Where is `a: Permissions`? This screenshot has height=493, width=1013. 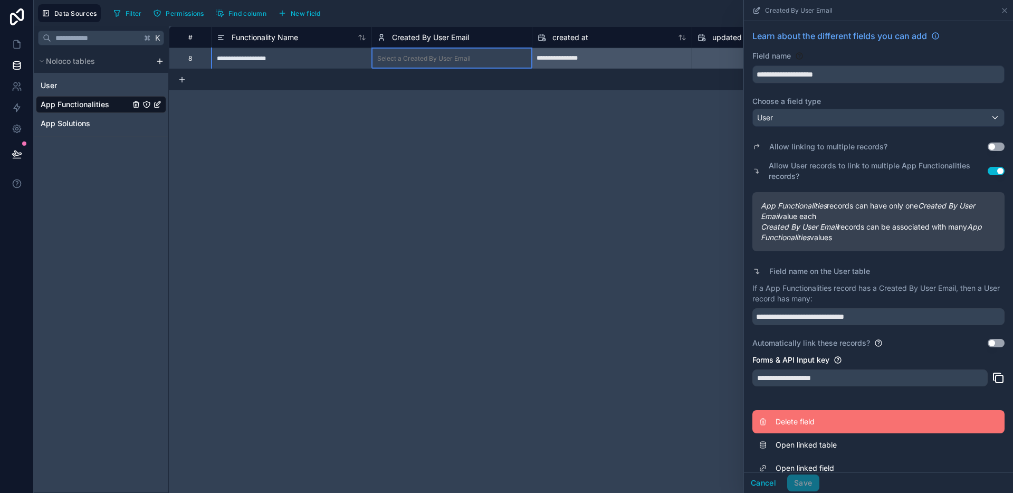 a: Permissions is located at coordinates (180, 13).